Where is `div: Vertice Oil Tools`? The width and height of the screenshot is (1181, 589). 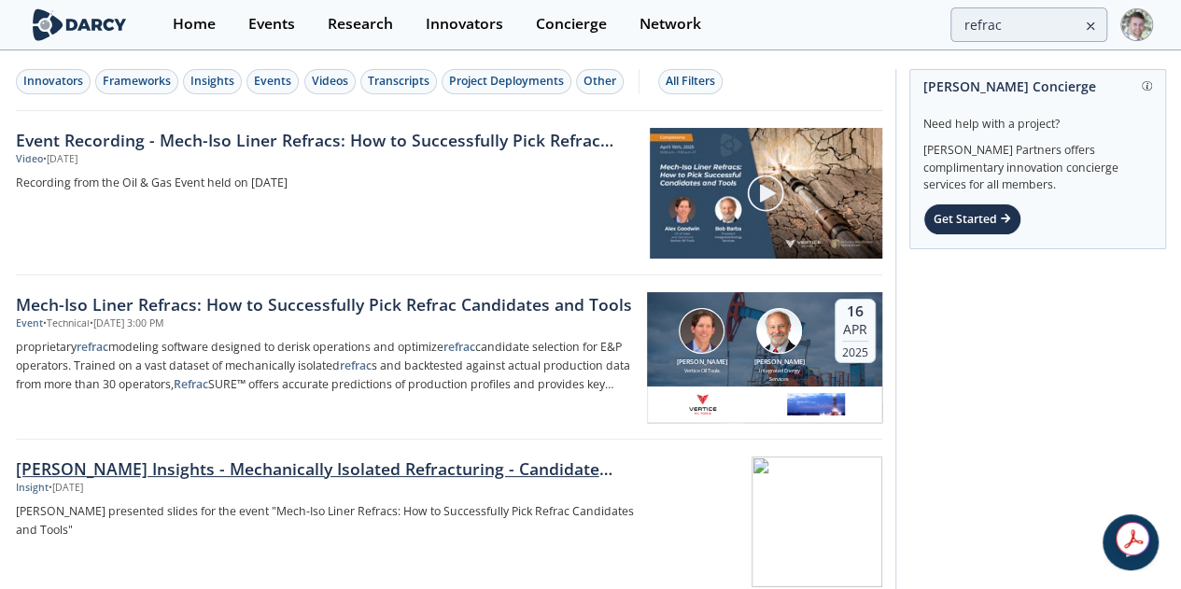 div: Vertice Oil Tools is located at coordinates (701, 371).